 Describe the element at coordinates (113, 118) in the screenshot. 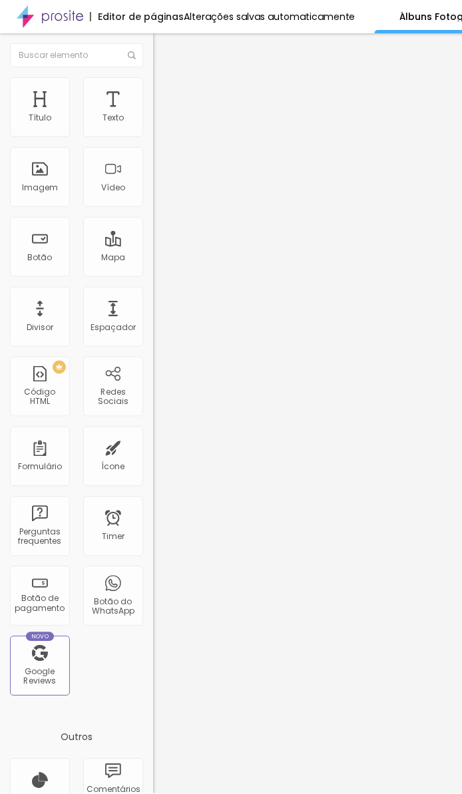

I see `div: Texto` at that location.